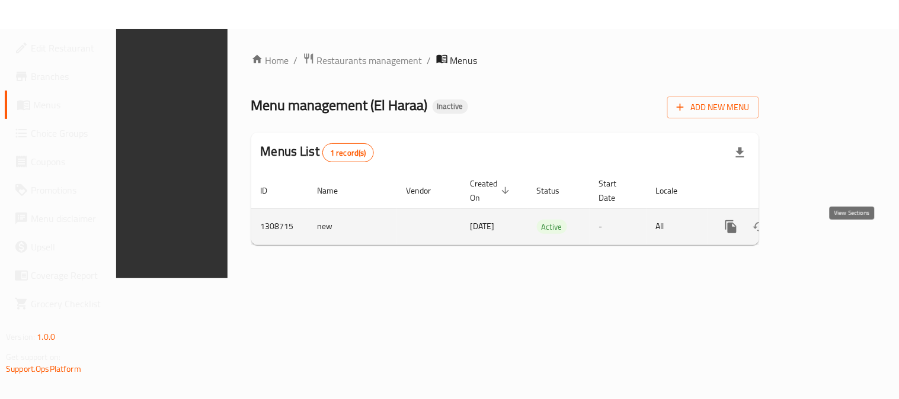  I want to click on td: All, so click(677, 226).